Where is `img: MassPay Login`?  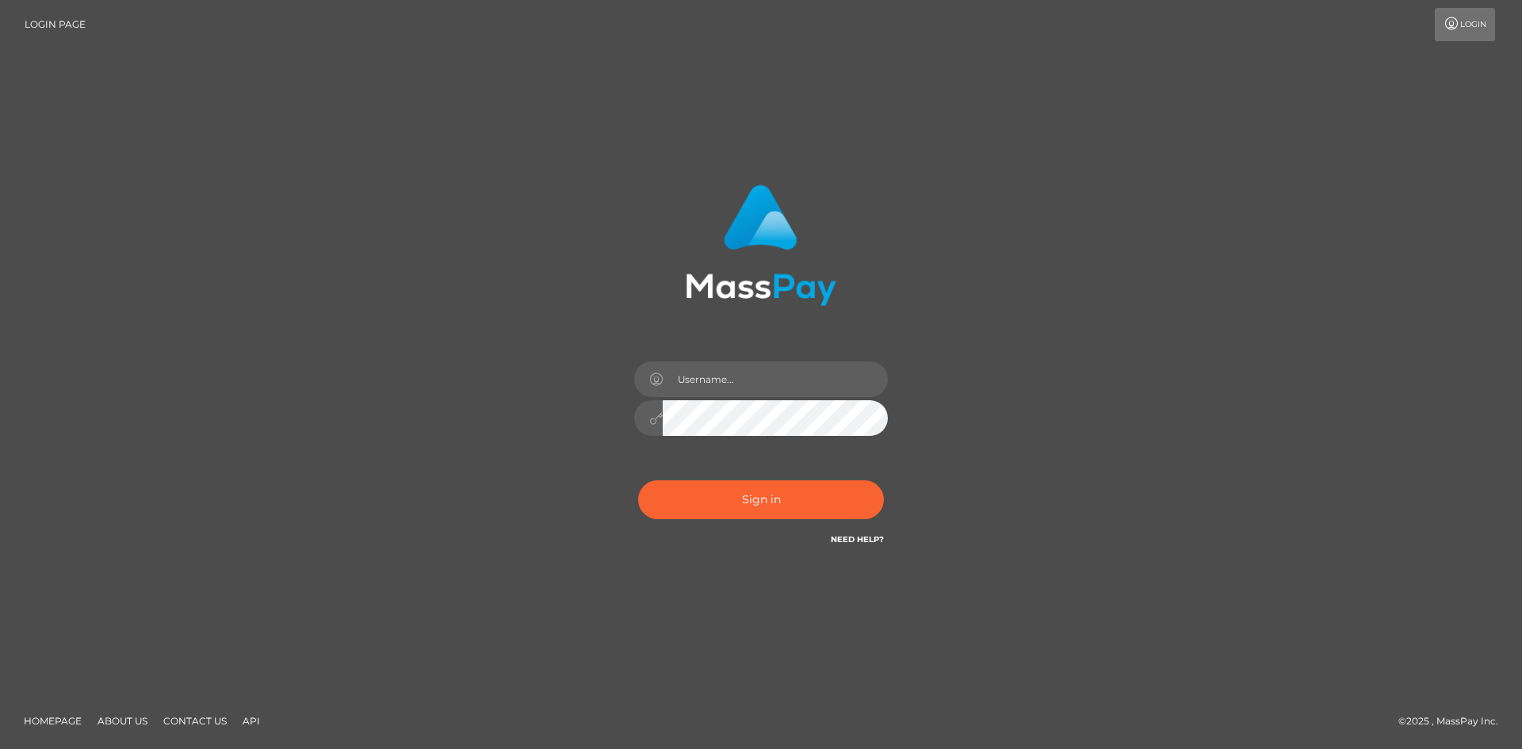 img: MassPay Login is located at coordinates (761, 245).